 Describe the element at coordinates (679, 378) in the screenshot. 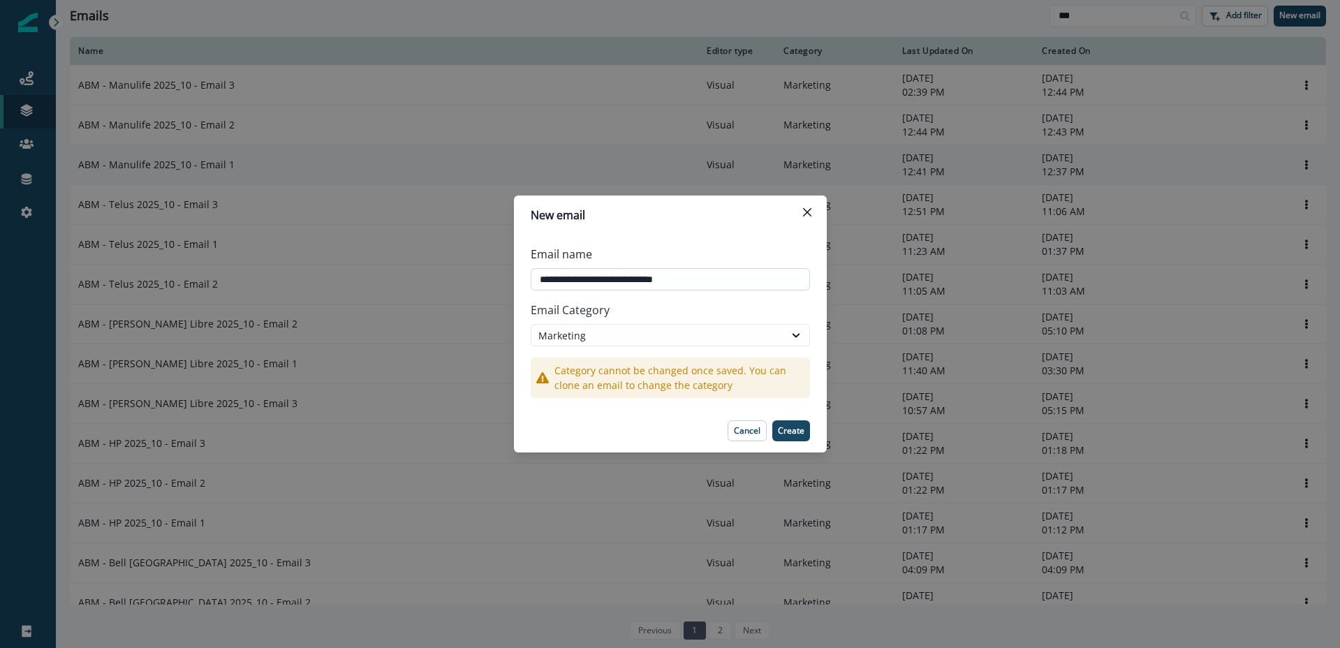

I see `p: Category cannot be changed once saved. You can clone an email to change the category` at that location.